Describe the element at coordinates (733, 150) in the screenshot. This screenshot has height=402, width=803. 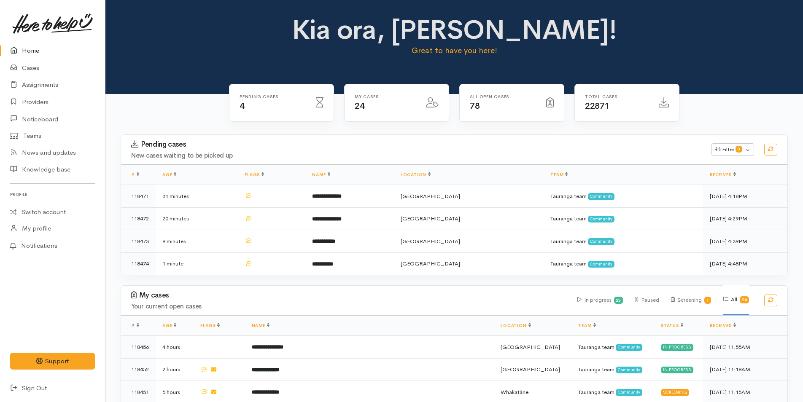
I see `button: Filter0` at that location.